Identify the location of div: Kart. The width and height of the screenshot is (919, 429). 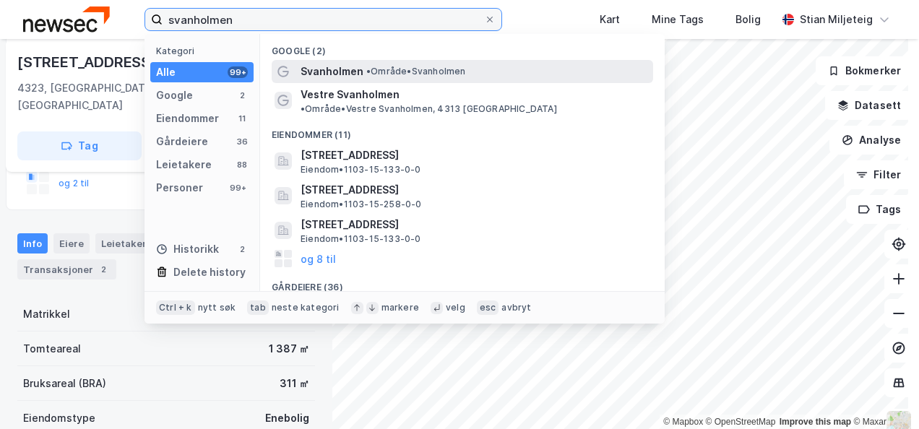
(610, 20).